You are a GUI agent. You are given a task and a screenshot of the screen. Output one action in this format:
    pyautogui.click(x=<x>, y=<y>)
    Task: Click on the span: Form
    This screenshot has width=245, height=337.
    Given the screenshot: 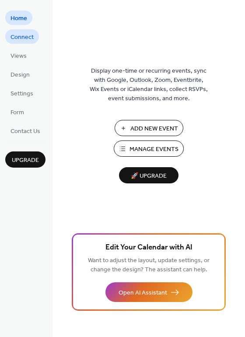 What is the action you would take?
    pyautogui.click(x=17, y=112)
    